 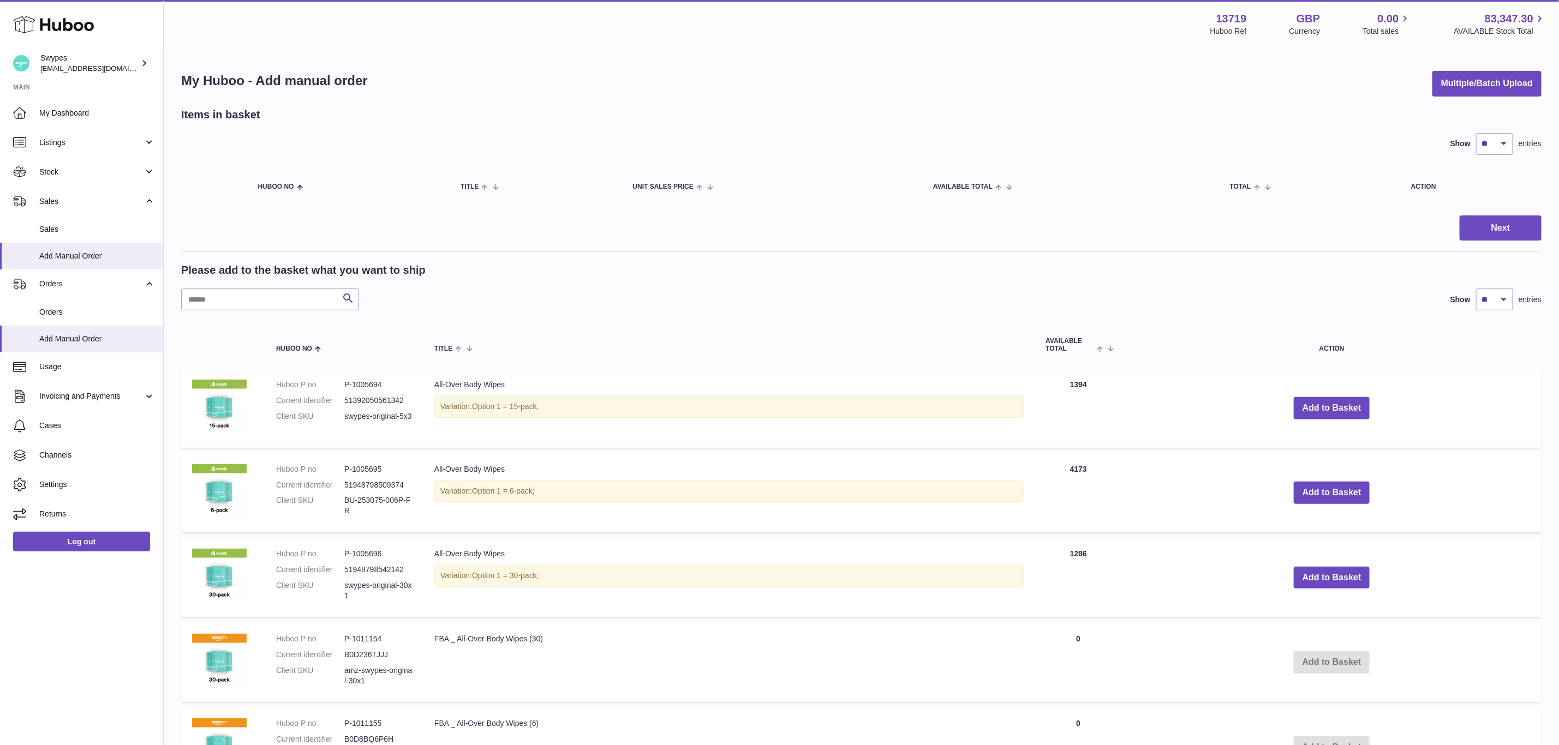 What do you see at coordinates (91, 396) in the screenshot?
I see `span: Invoicing and Payments` at bounding box center [91, 396].